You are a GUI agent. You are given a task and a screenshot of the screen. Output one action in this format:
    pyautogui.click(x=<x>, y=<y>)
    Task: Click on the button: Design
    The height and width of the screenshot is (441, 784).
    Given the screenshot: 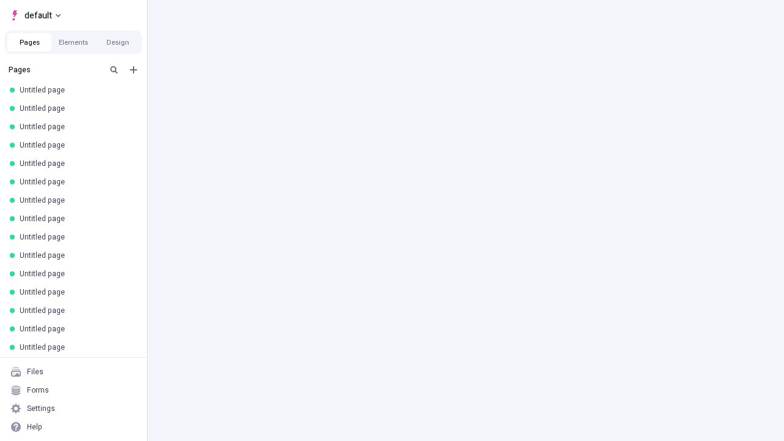 What is the action you would take?
    pyautogui.click(x=118, y=42)
    